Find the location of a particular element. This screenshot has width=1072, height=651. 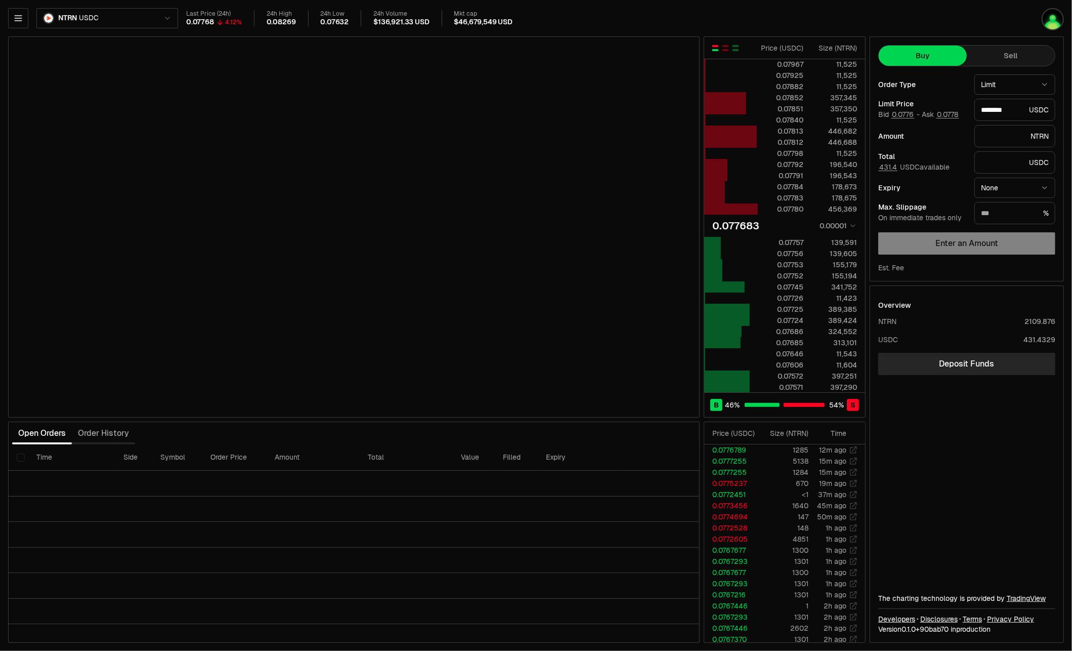

th: Amount is located at coordinates (313, 458).